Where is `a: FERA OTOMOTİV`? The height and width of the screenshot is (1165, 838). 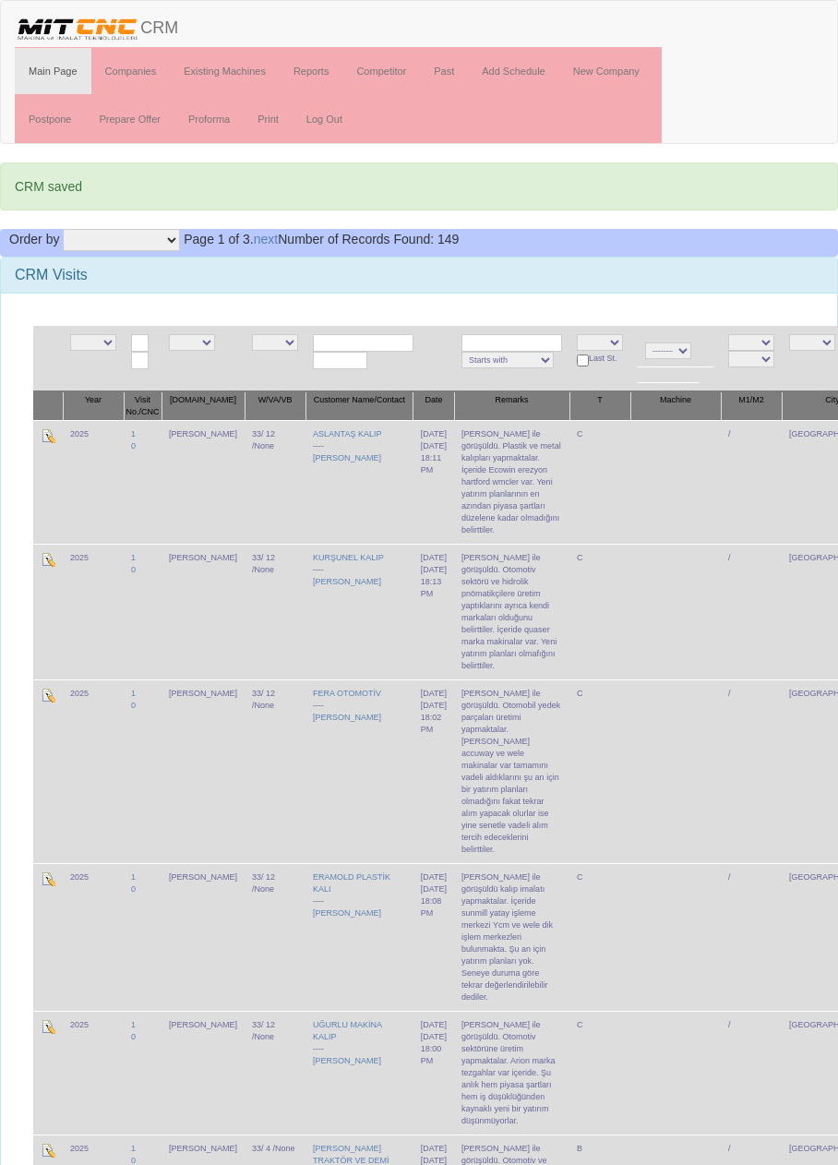
a: FERA OTOMOTİV is located at coordinates (347, 693).